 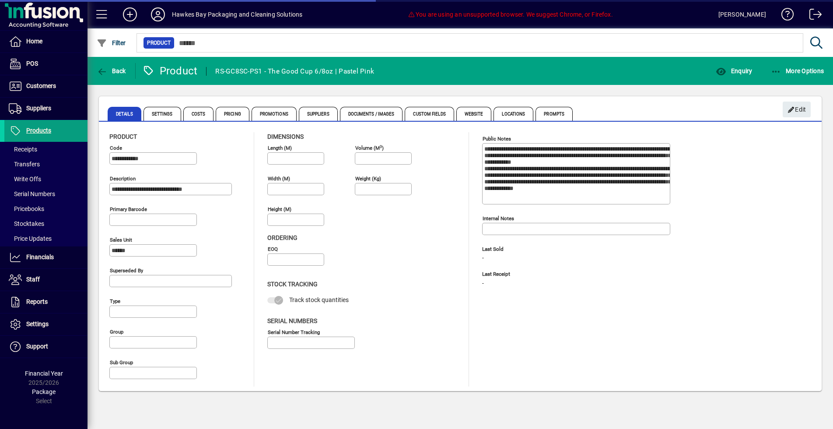 I want to click on sup: 3, so click(x=381, y=146).